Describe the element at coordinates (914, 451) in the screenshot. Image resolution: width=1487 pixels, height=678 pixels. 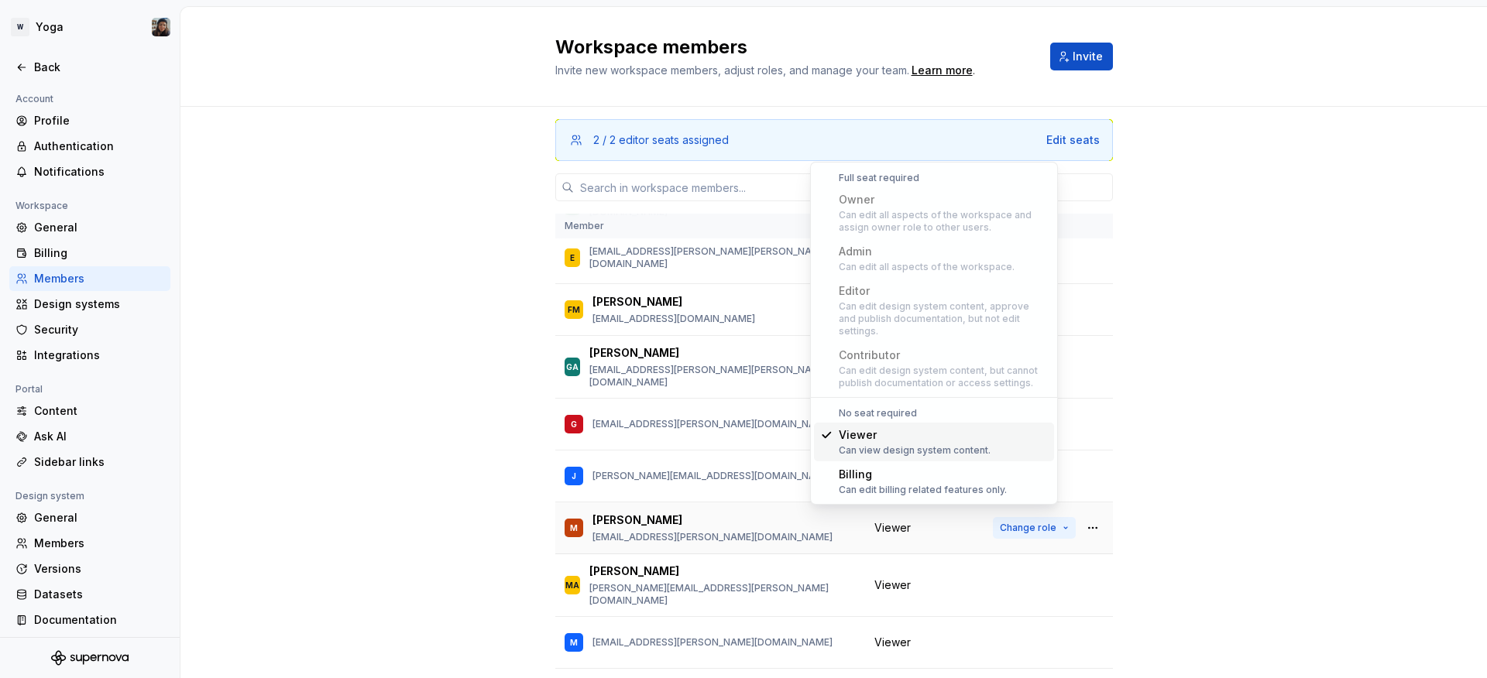
I see `div: Can view design system content.` at that location.